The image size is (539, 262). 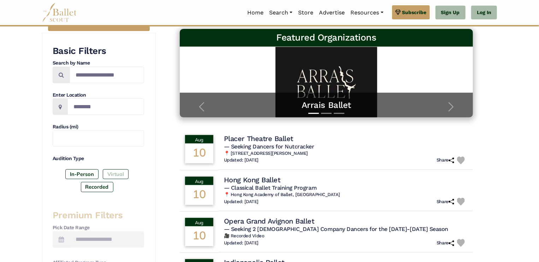 What do you see at coordinates (411, 12) in the screenshot?
I see `a: Subscribe` at bounding box center [411, 12].